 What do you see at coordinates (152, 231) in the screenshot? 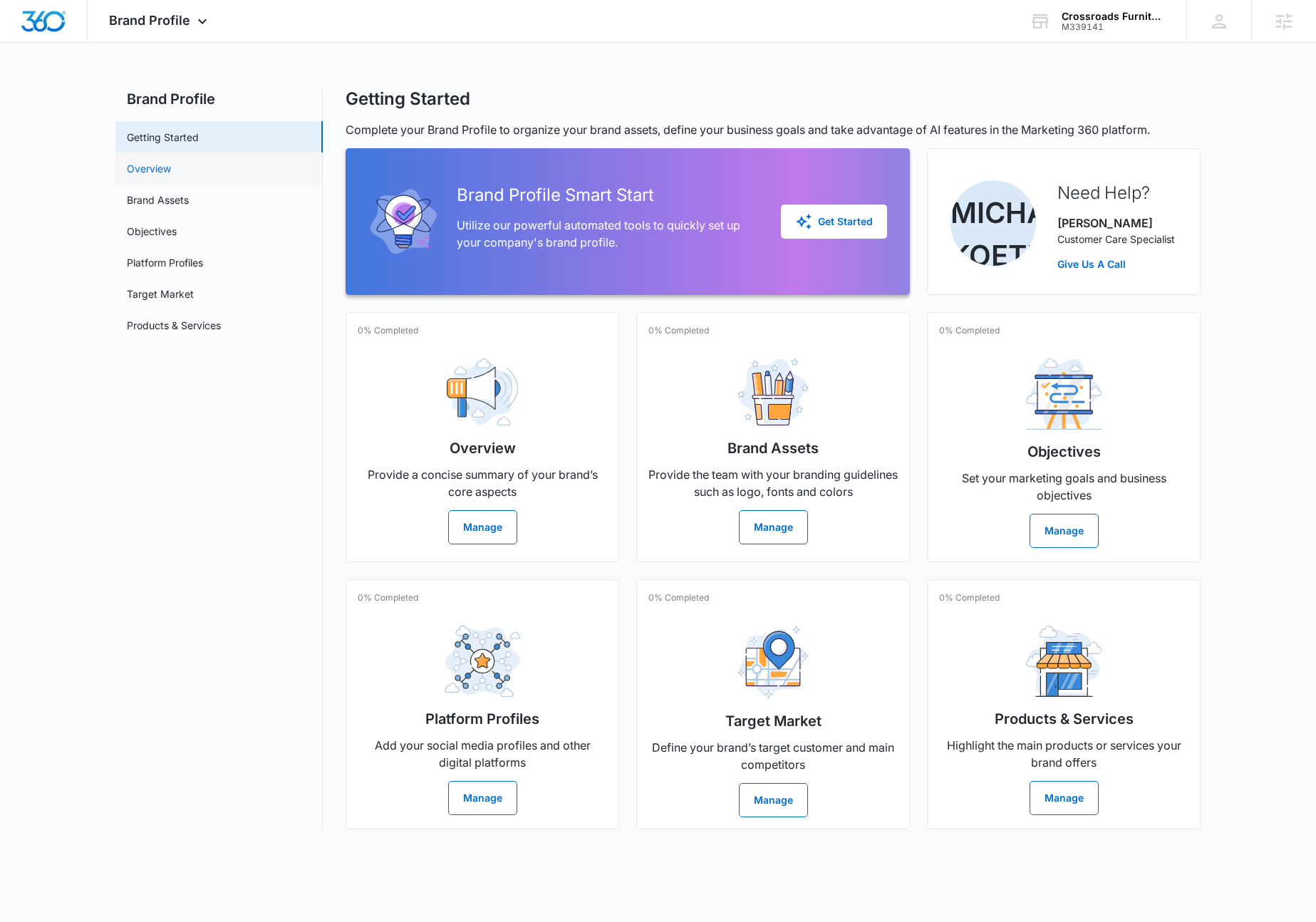
I see `a: Objectives` at bounding box center [152, 231].